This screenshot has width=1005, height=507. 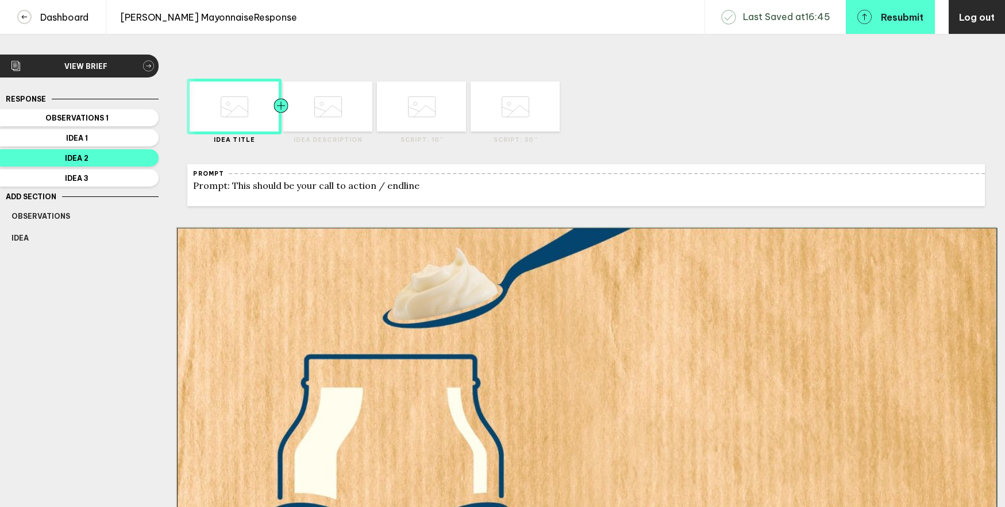 What do you see at coordinates (26, 99) in the screenshot?
I see `span: Response` at bounding box center [26, 99].